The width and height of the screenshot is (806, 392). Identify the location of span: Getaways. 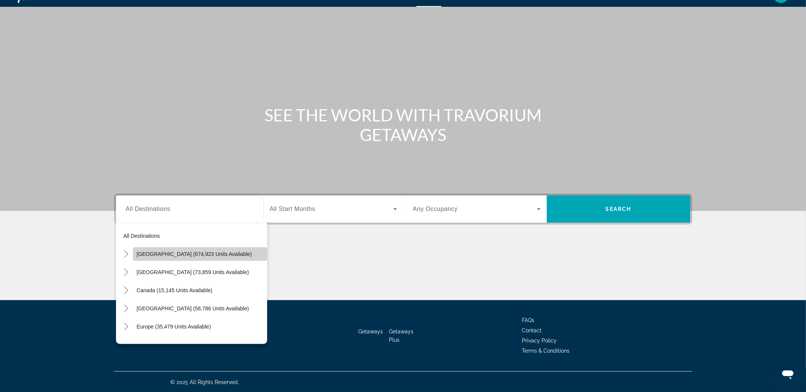
(370, 331).